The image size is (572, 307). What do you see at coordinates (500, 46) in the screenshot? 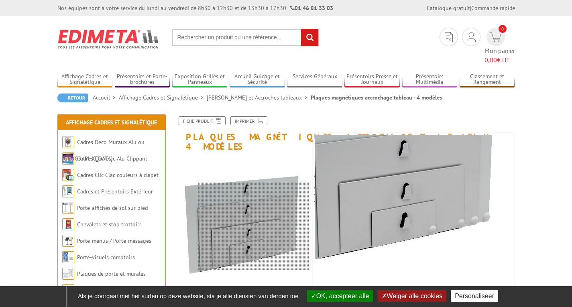
I see `a: devis rapide 0 Mon panier 0,00€ HT` at bounding box center [500, 46].